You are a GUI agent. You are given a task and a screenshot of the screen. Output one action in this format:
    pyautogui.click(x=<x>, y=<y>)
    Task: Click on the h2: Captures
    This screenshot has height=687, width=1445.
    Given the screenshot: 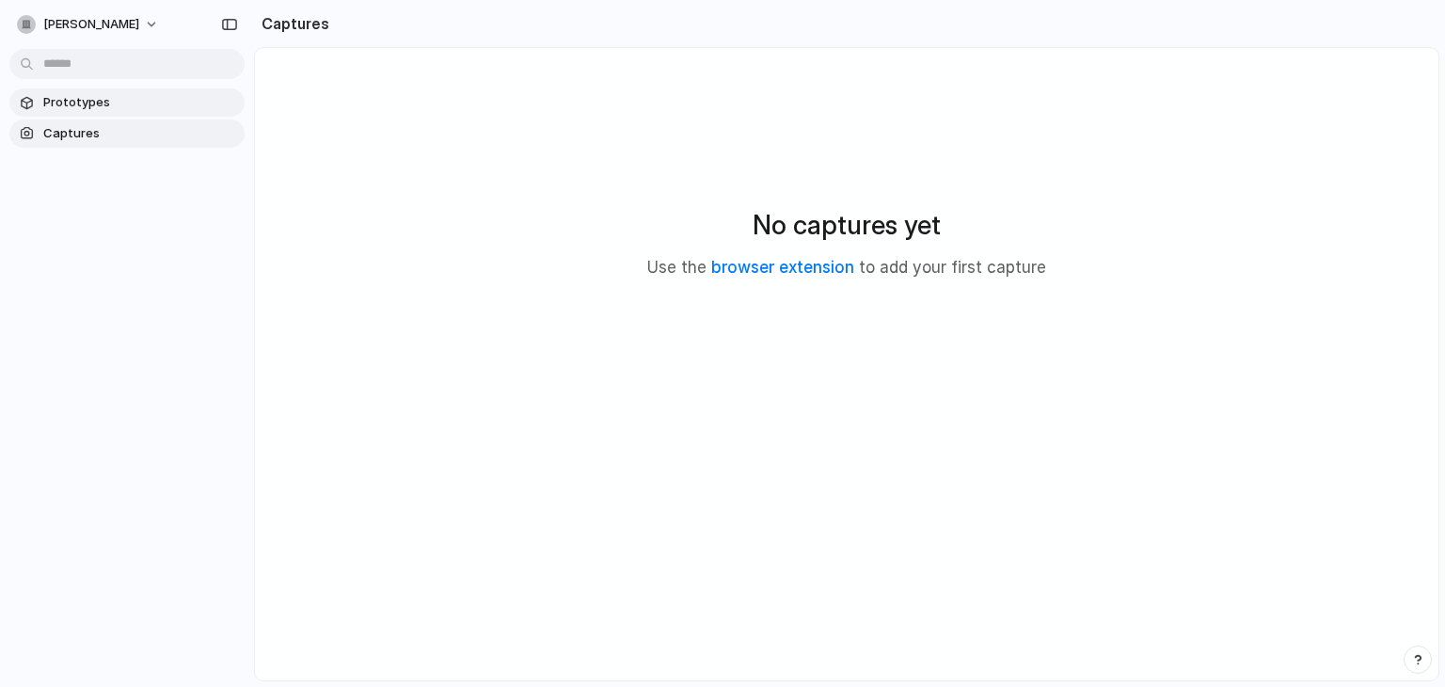 What is the action you would take?
    pyautogui.click(x=292, y=24)
    